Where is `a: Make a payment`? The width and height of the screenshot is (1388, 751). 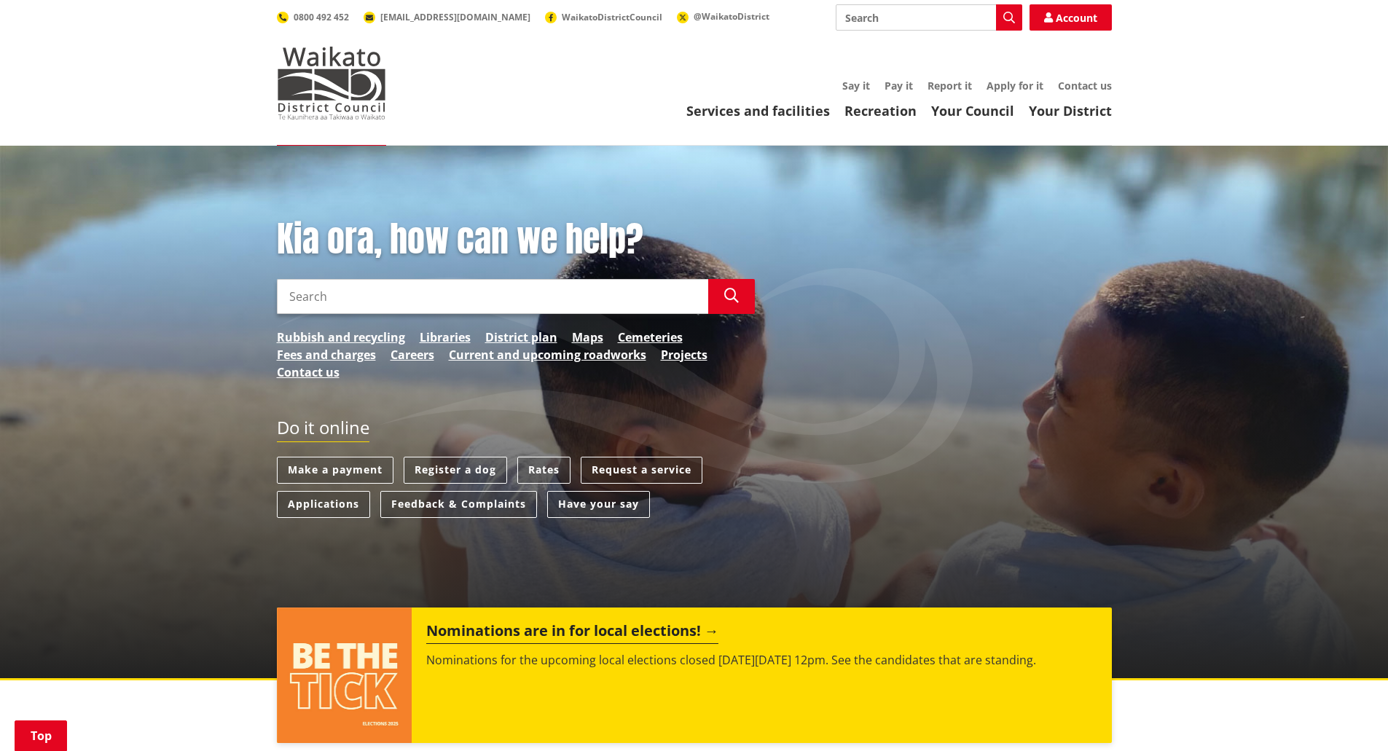 a: Make a payment is located at coordinates (335, 470).